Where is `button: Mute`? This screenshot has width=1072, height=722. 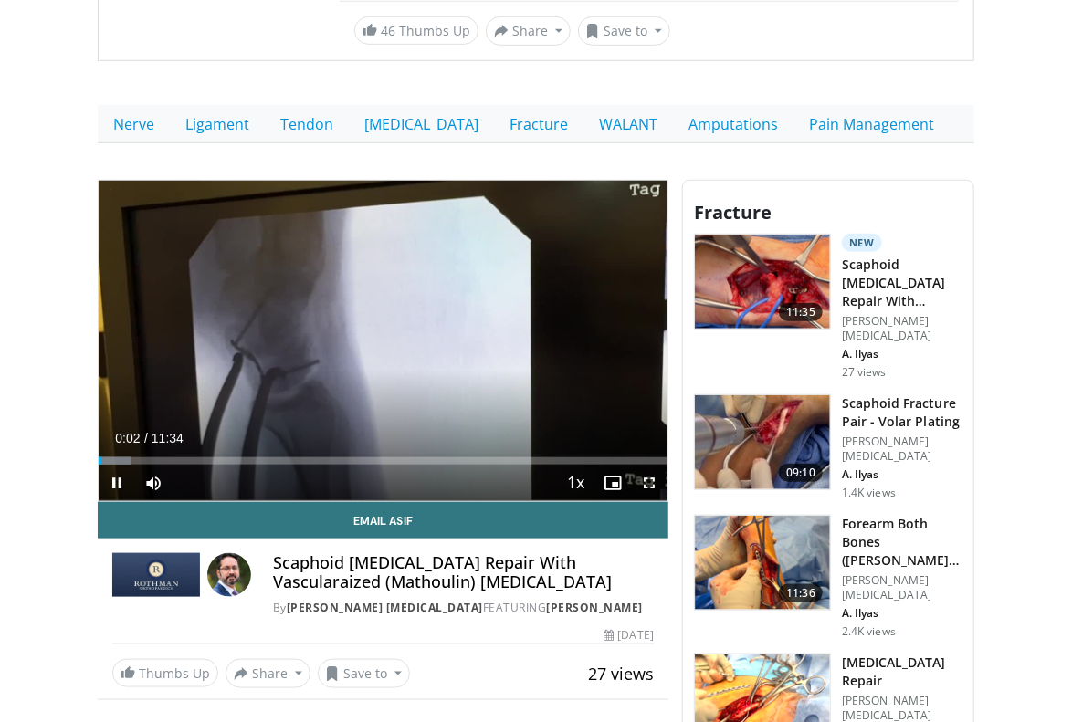
button: Mute is located at coordinates (153, 483).